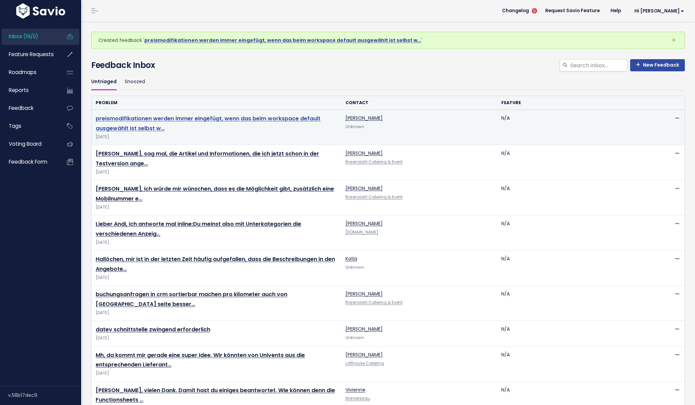 The image size is (695, 405). I want to click on img: logo-white.9d6f32f41409.svg, so click(41, 11).